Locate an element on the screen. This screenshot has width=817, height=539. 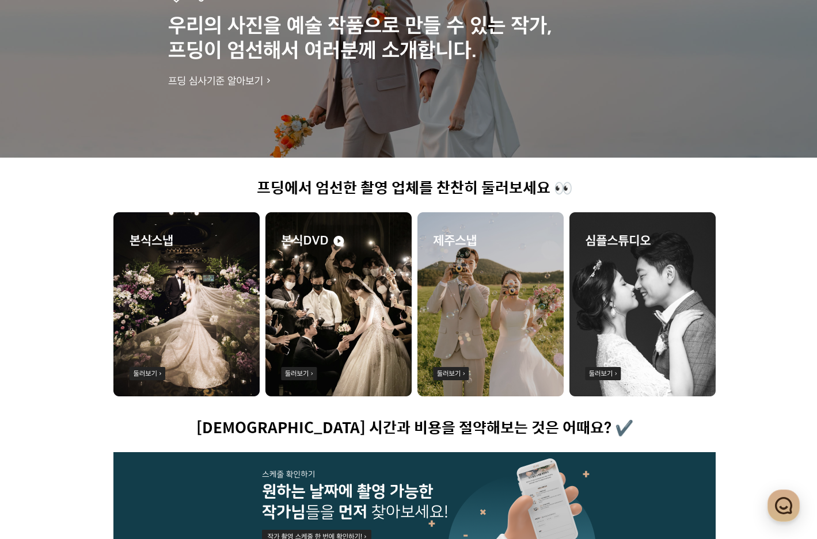
span: 설정 is located at coordinates (185, 387).